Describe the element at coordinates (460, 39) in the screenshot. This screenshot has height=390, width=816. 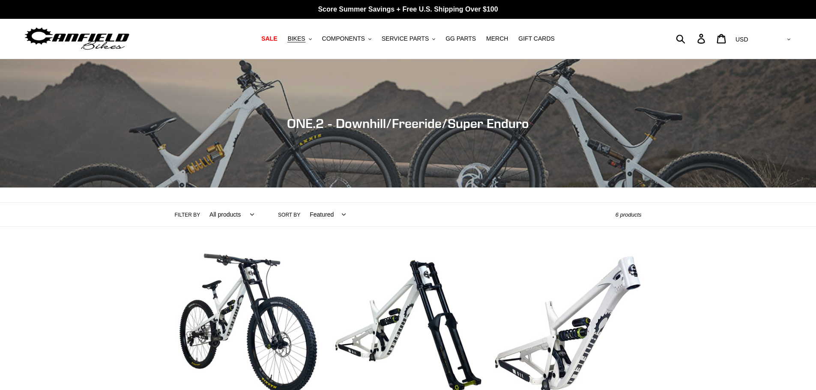
I see `span: GG PARTS` at that location.